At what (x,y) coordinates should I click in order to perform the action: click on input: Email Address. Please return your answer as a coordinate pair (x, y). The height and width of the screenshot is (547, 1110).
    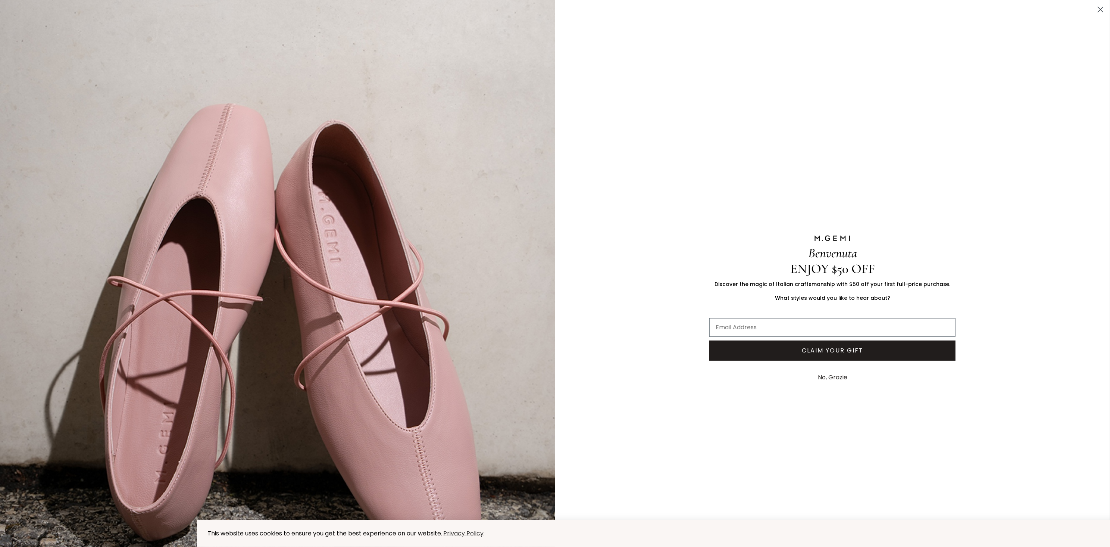
    Looking at the image, I should click on (832, 327).